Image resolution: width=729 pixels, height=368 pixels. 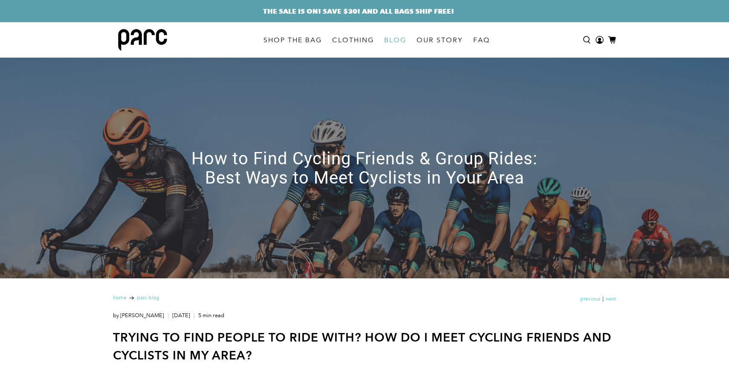 What do you see at coordinates (148, 298) in the screenshot?
I see `a: Parc Blog` at bounding box center [148, 298].